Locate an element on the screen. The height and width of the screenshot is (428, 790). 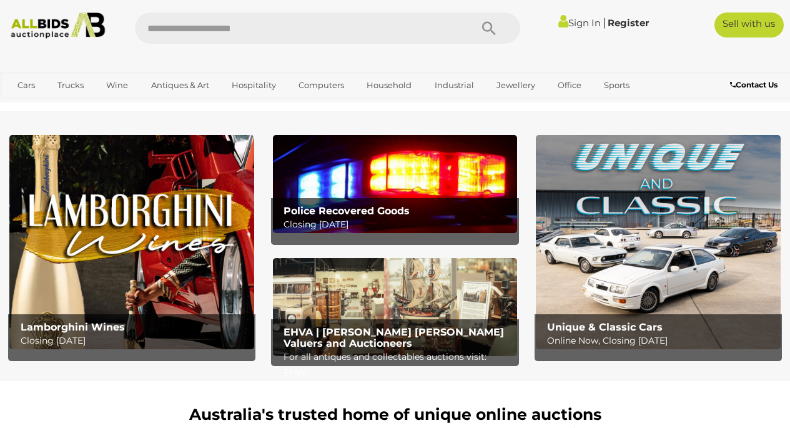
a: Trucks is located at coordinates (71, 85).